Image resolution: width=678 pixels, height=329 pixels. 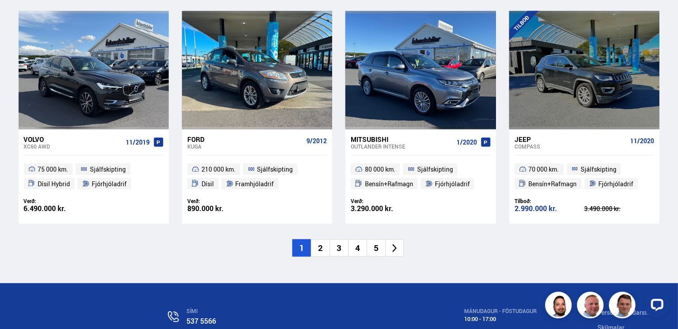 What do you see at coordinates (376, 247) in the screenshot?
I see `li: 5` at bounding box center [376, 247].